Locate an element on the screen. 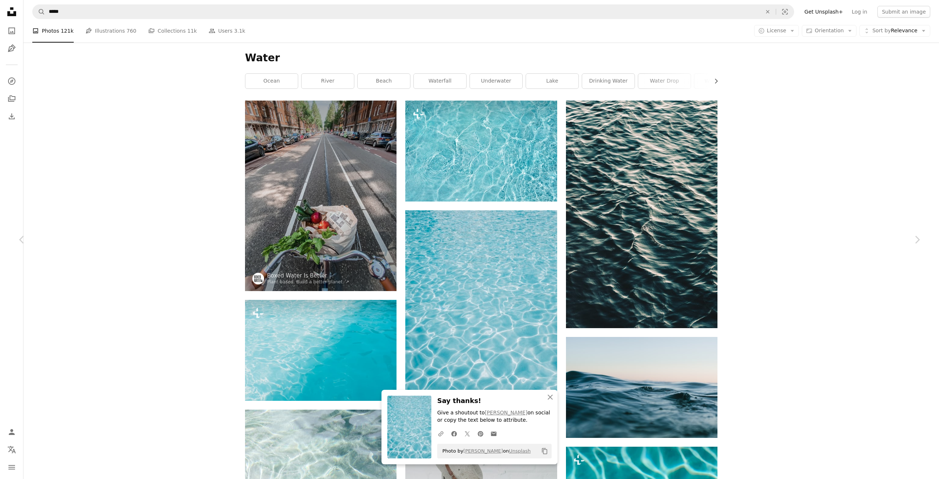 The height and width of the screenshot is (479, 939). a: Download History is located at coordinates (12, 116).